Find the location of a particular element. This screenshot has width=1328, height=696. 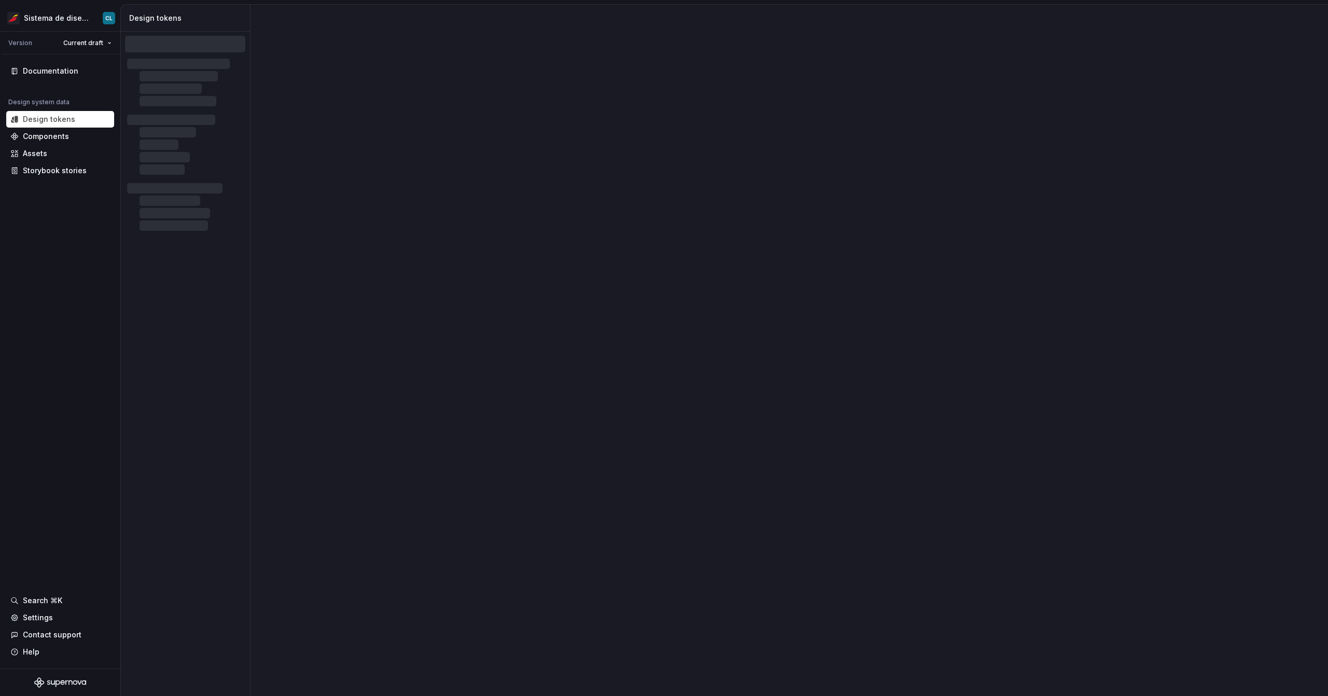

button: Search ⌘K is located at coordinates (60, 601).